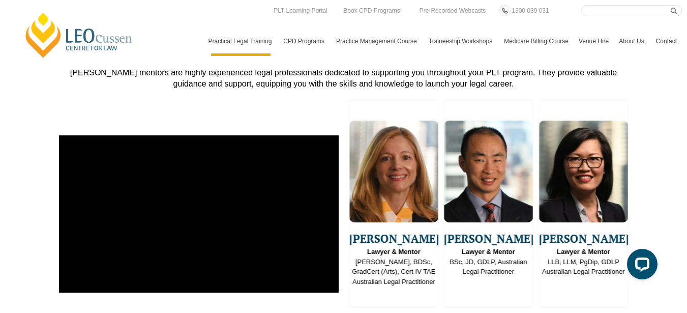 The width and height of the screenshot is (687, 313). I want to click on a: CPD Programs, so click(305, 41).